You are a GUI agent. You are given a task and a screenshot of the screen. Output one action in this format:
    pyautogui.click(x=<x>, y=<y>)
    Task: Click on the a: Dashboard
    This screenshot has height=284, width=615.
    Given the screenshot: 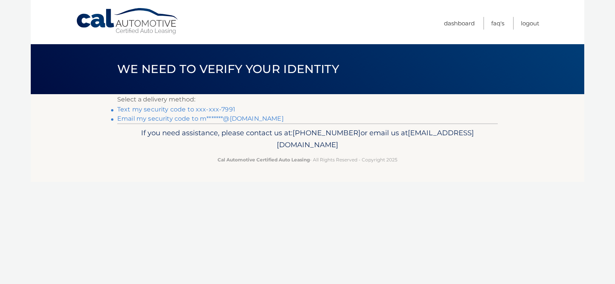 What is the action you would take?
    pyautogui.click(x=459, y=23)
    